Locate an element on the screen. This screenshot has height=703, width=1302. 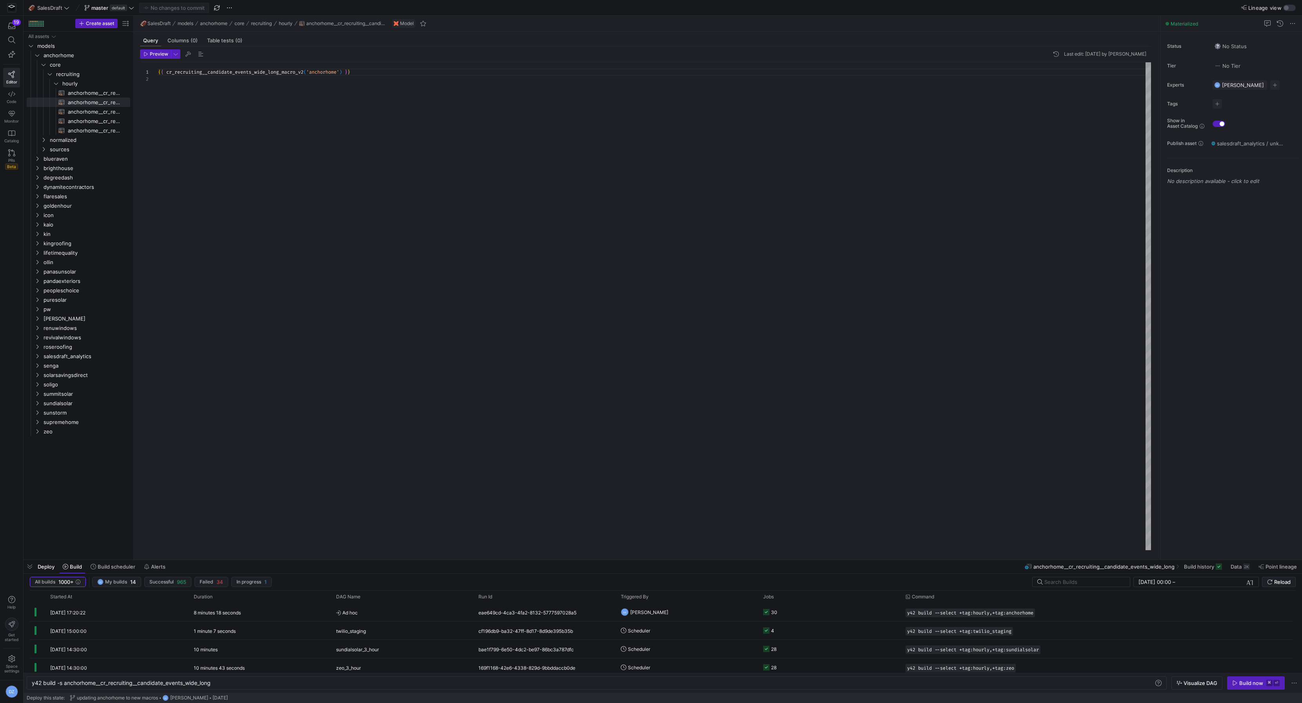
button: anchorhome__cr_recruiting__candidate_events_wide_long is located at coordinates (342, 24).